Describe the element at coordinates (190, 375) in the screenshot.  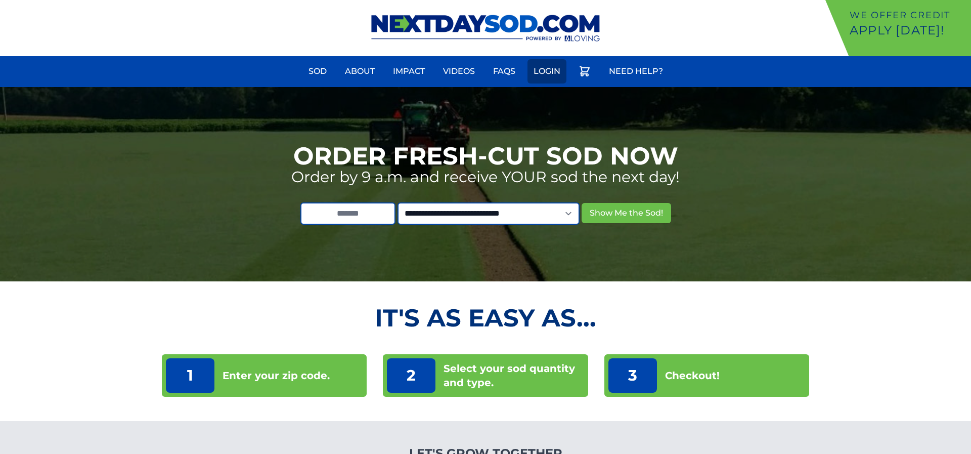
I see `p: 1` at that location.